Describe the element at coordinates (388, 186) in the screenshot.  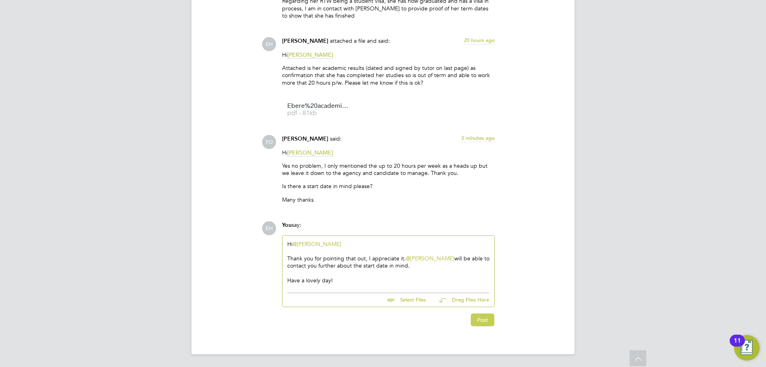
I see `p: Is there a start date in mind please?` at that location.